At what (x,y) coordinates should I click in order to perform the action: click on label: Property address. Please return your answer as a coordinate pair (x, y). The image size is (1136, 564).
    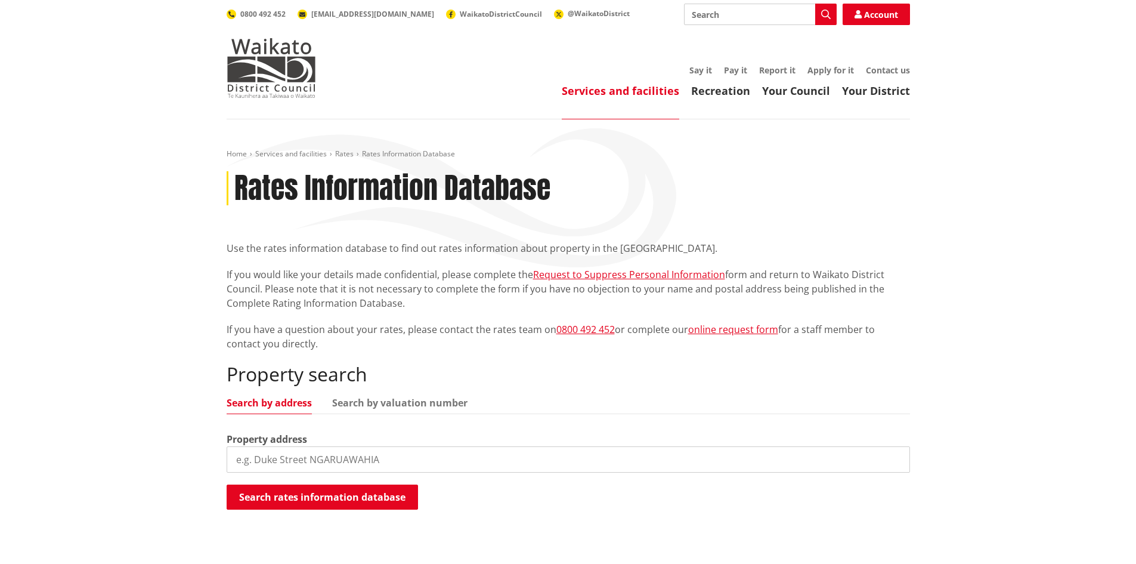
    Looking at the image, I should click on (267, 439).